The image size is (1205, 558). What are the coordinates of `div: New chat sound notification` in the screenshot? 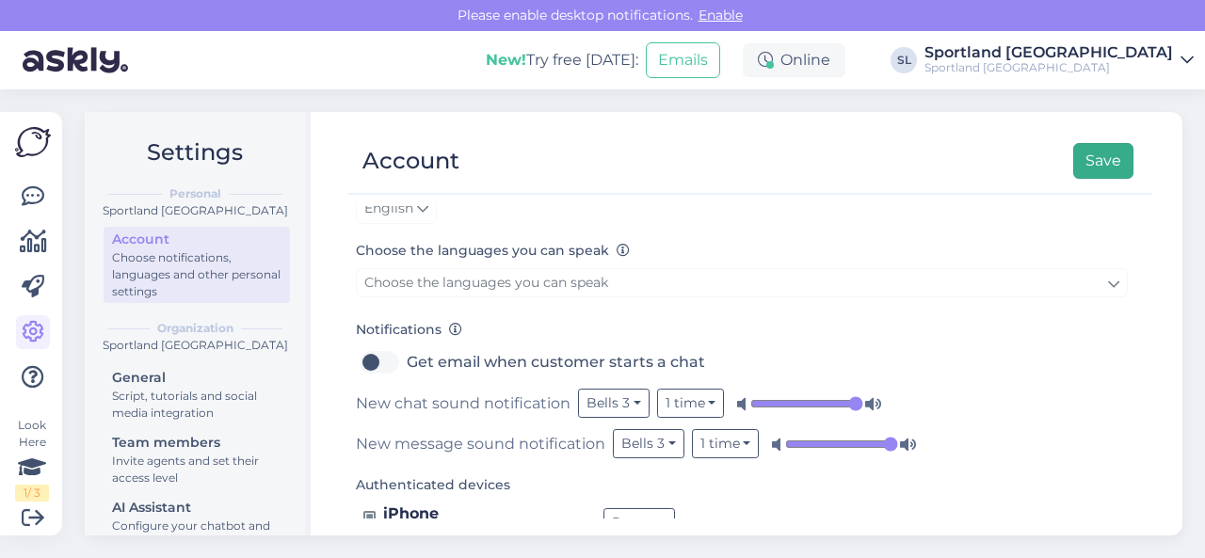 It's located at (742, 403).